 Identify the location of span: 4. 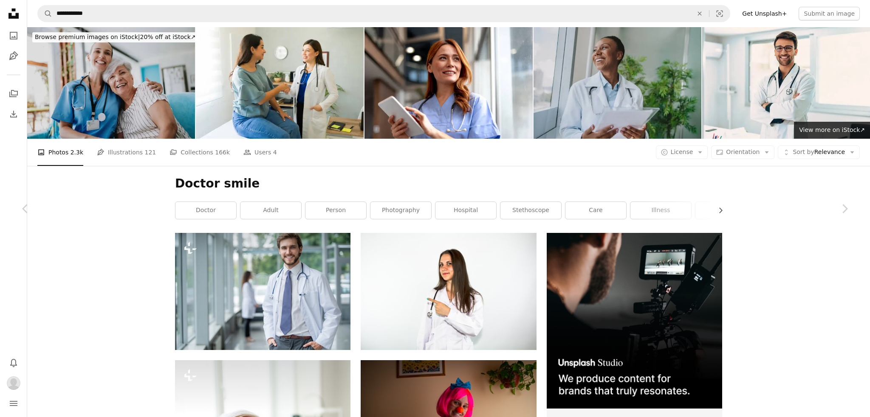
(275, 152).